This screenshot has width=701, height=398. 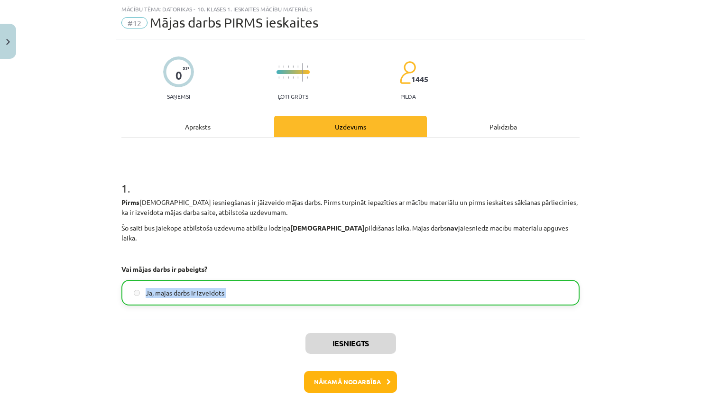 I want to click on h1: 1 ., so click(x=351, y=180).